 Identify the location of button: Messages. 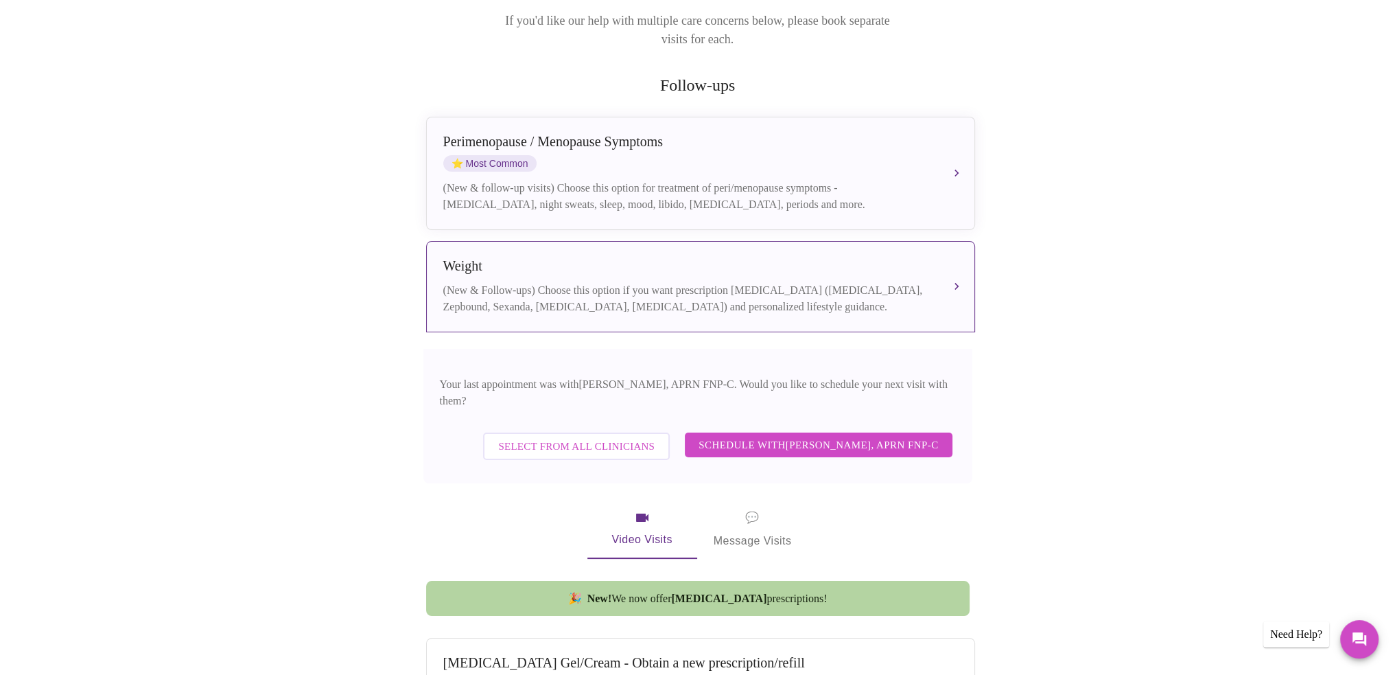
(1359, 639).